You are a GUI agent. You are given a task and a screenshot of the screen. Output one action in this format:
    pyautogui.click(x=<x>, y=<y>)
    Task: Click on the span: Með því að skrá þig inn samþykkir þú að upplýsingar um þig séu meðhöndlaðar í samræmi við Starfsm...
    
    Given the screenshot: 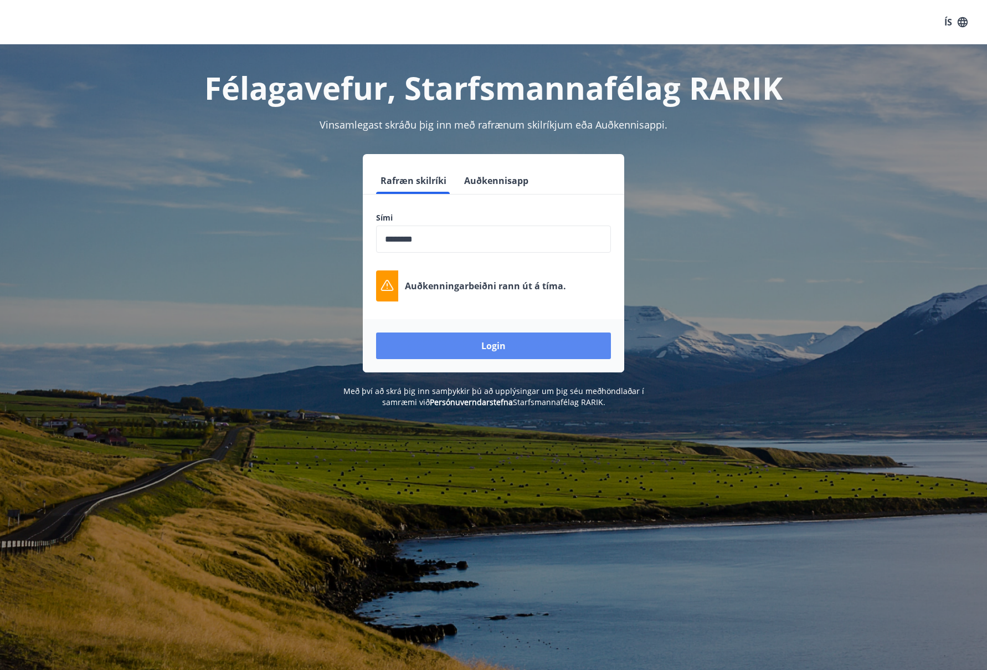 What is the action you would take?
    pyautogui.click(x=494, y=396)
    